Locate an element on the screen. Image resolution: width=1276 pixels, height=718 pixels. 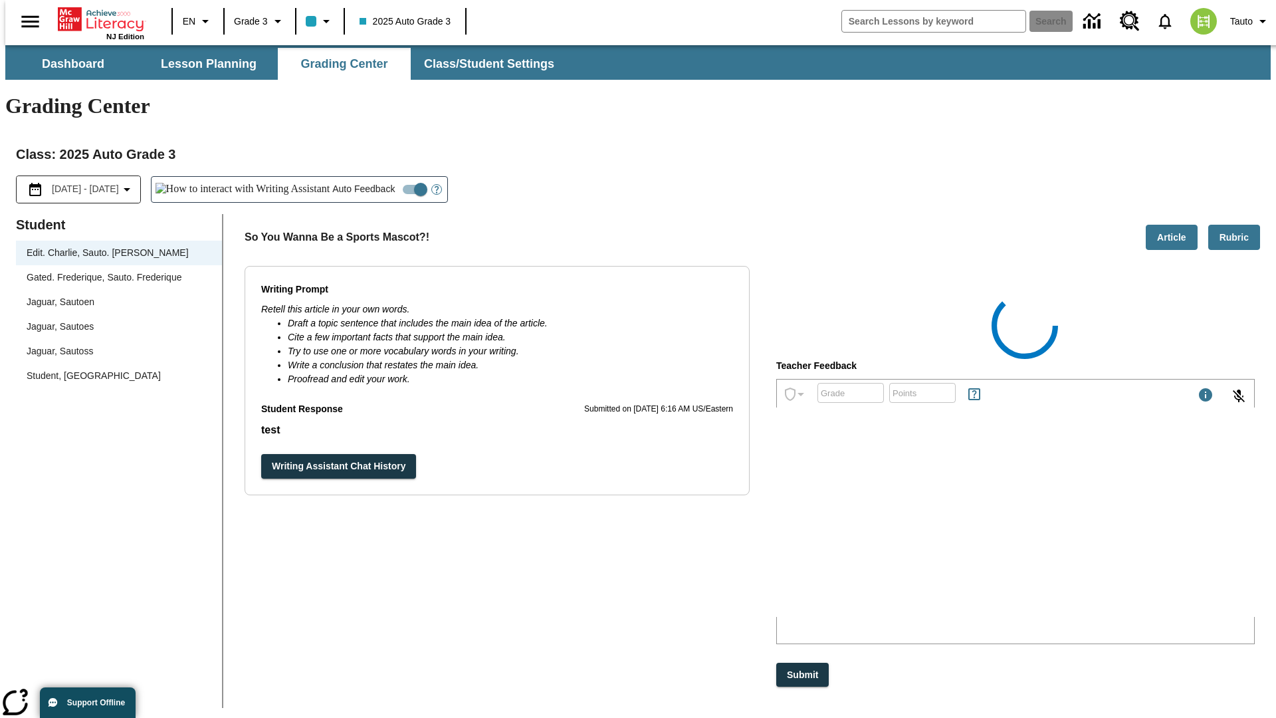
a: Notifications is located at coordinates (1165, 21).